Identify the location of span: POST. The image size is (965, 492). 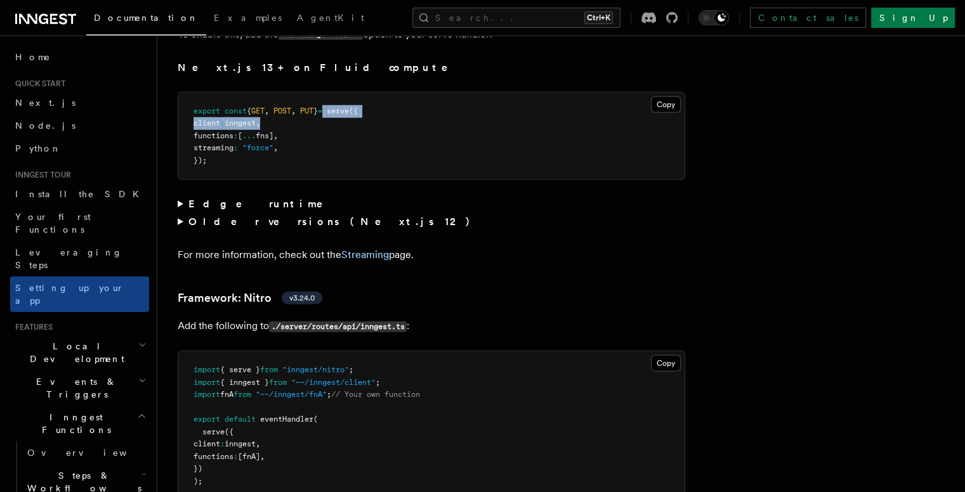
(282, 111).